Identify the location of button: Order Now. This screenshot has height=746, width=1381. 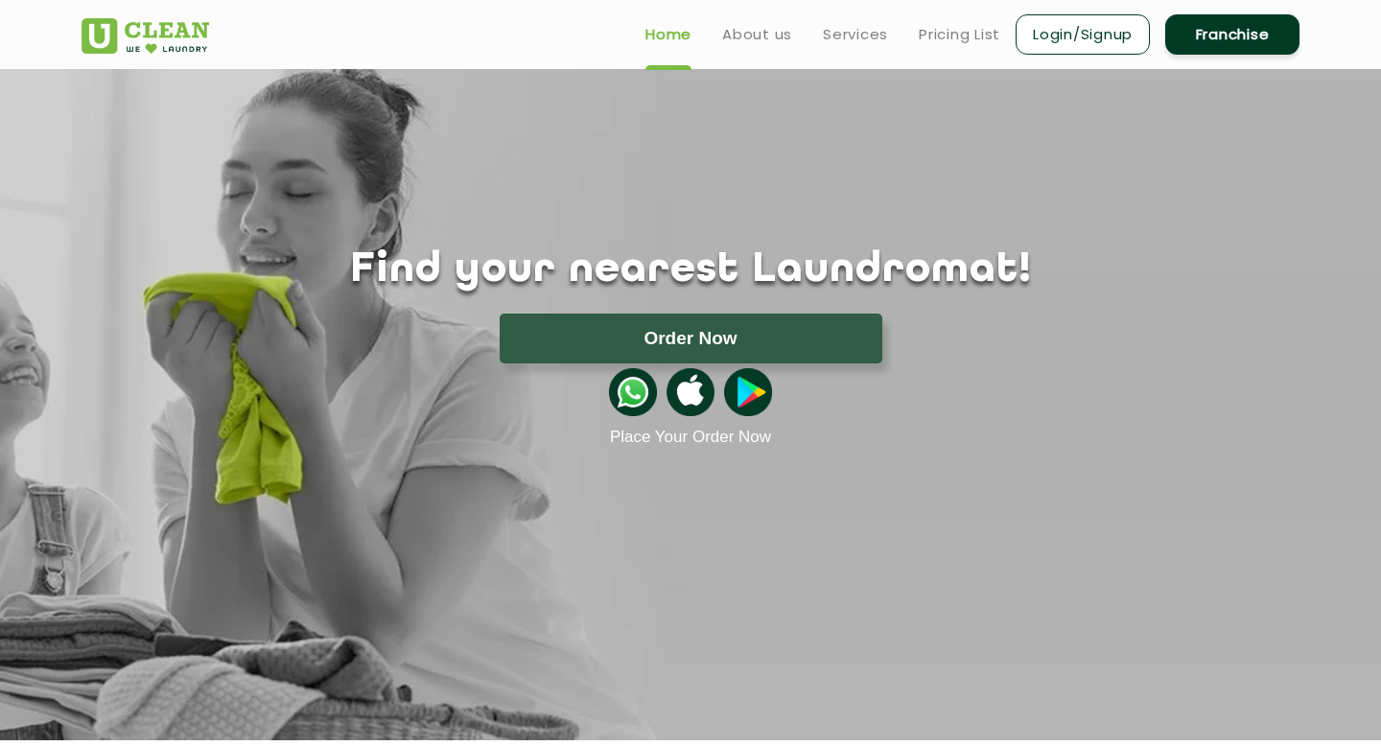
(691, 339).